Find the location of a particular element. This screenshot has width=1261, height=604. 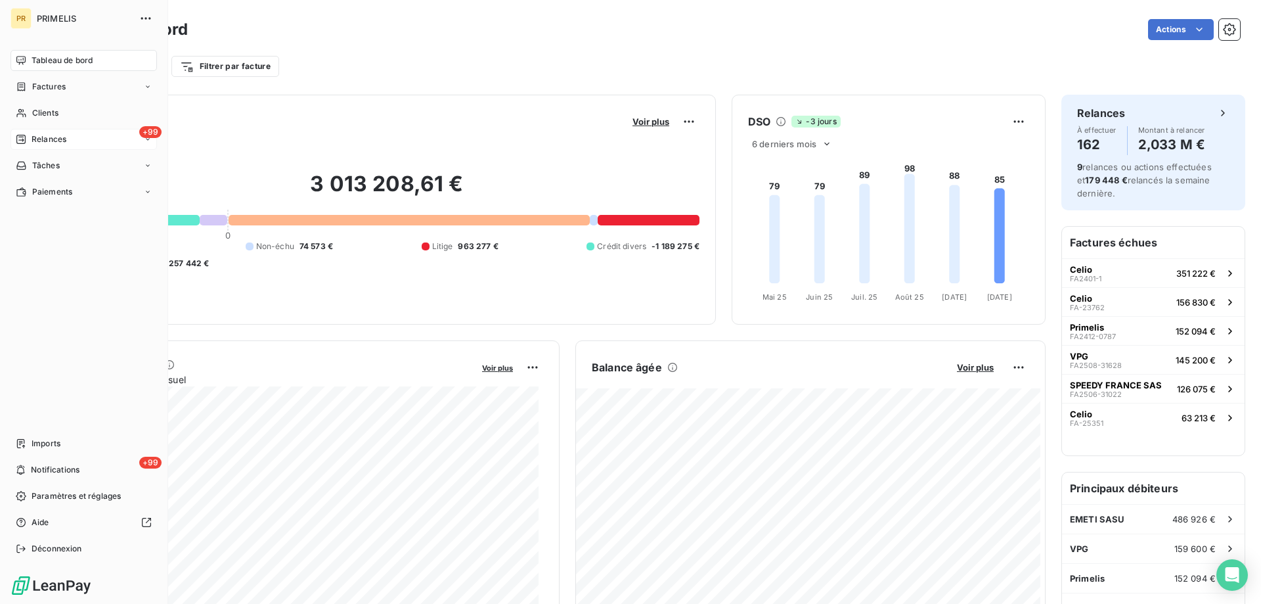

tspan: Juin 25 is located at coordinates (819, 297).